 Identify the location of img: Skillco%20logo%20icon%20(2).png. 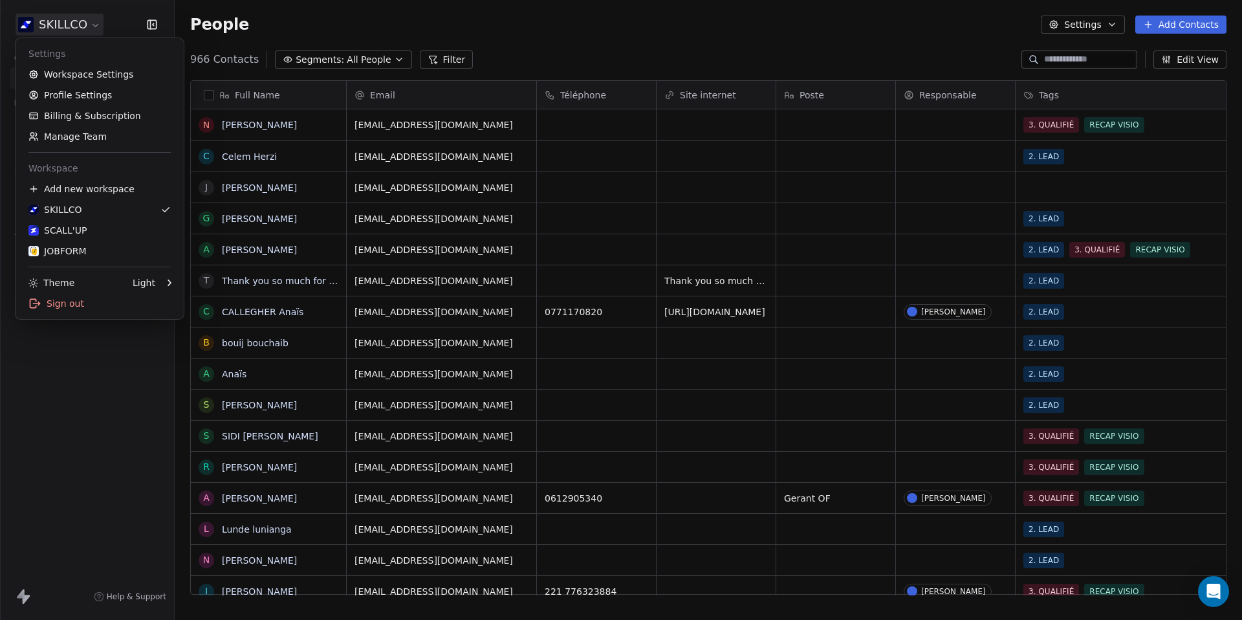
(34, 210).